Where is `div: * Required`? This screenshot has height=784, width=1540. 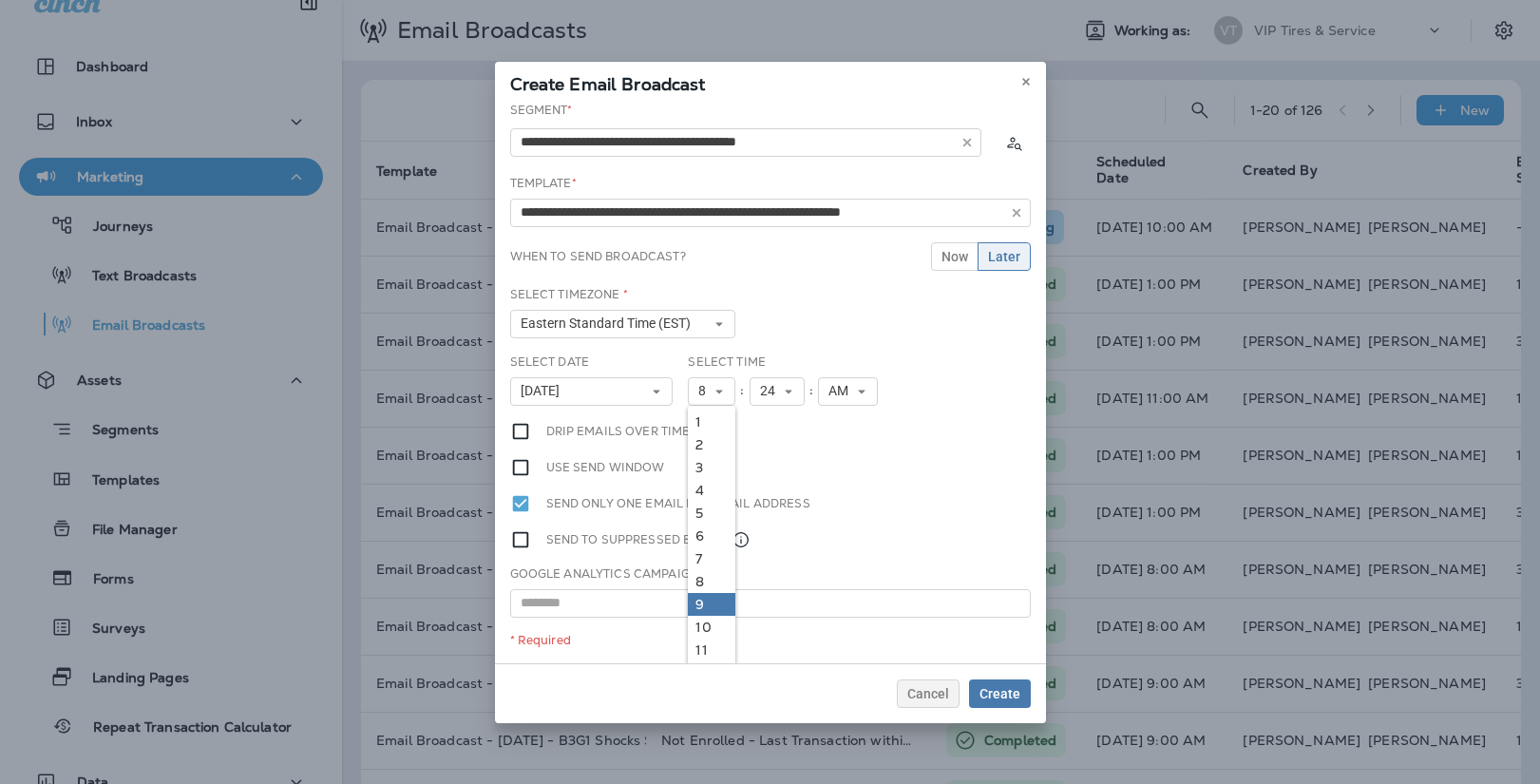
div: * Required is located at coordinates (770, 640).